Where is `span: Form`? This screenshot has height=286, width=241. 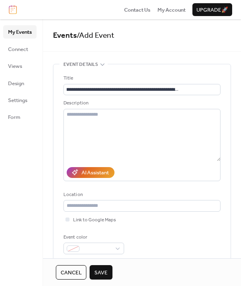 span: Form is located at coordinates (14, 117).